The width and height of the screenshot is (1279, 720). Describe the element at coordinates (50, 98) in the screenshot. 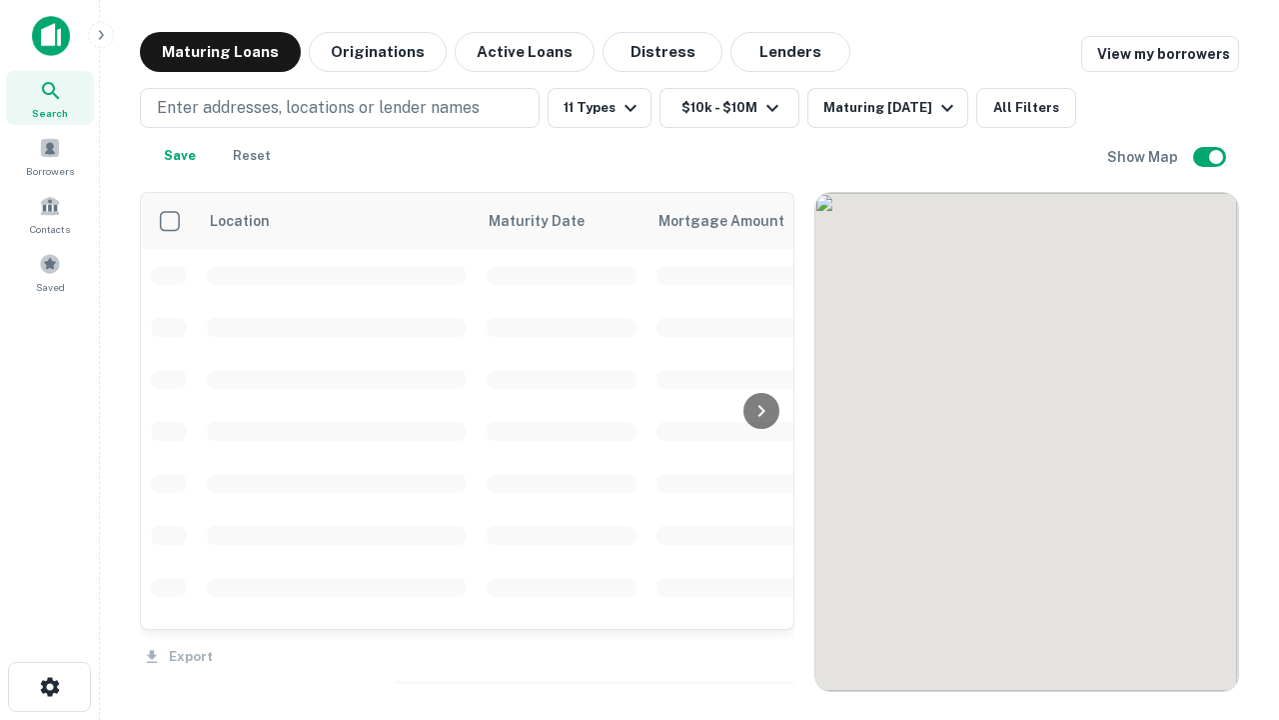

I see `div: Search` at that location.